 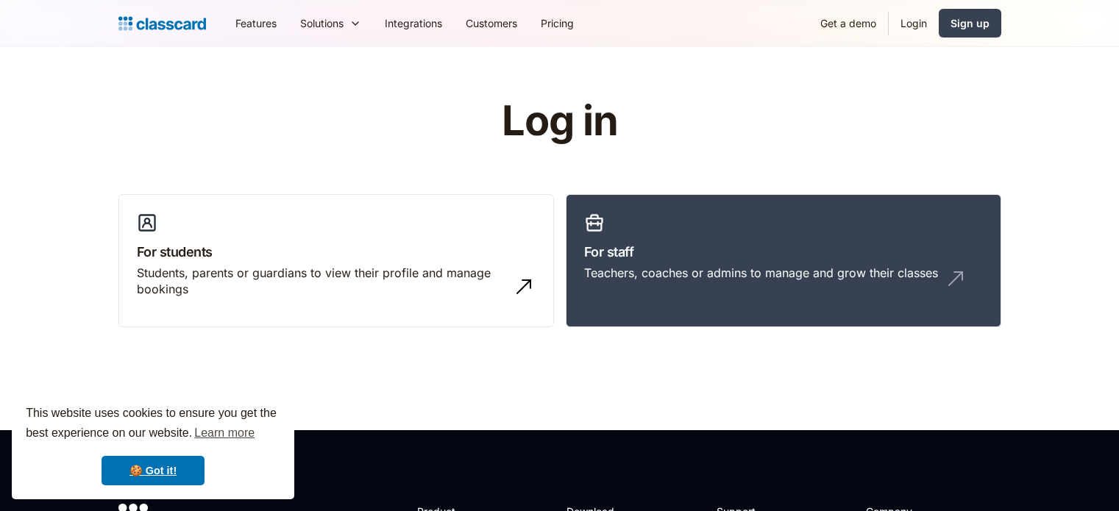 I want to click on a: Integrations, so click(x=413, y=23).